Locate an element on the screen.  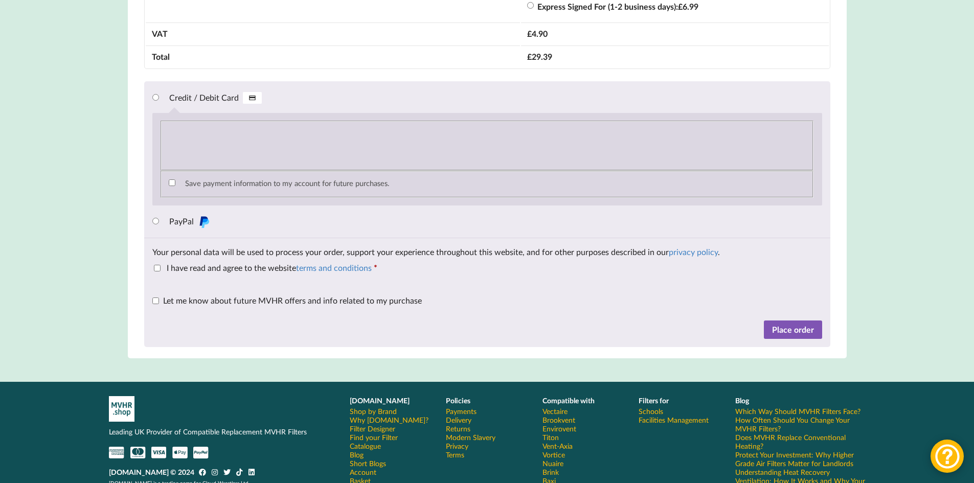
a: Schools is located at coordinates (651, 411).